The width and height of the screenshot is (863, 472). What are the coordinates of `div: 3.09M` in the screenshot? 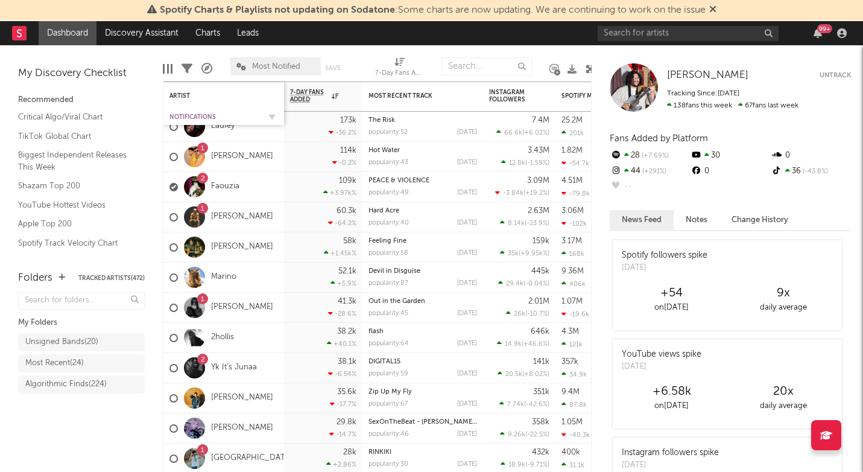 It's located at (538, 180).